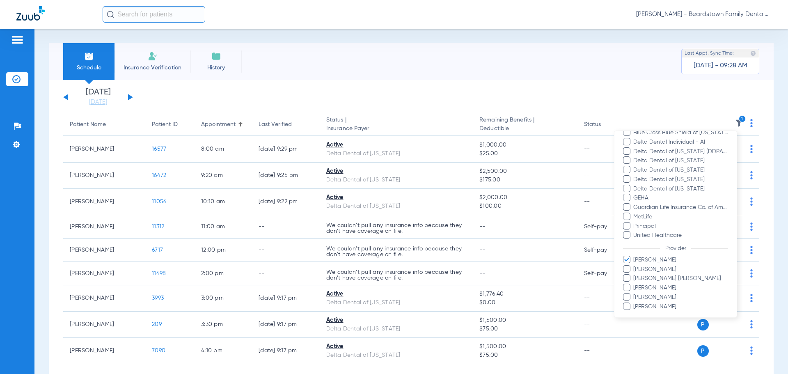  Describe the element at coordinates (680, 142) in the screenshot. I see `span: Delta Dental Individual - AI` at that location.